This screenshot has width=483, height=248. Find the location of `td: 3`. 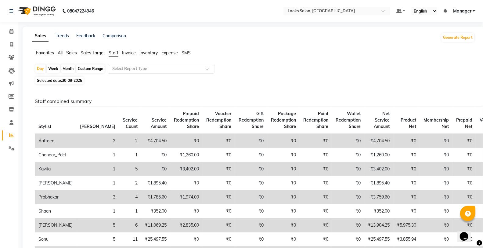

td: 3 is located at coordinates (98, 197).